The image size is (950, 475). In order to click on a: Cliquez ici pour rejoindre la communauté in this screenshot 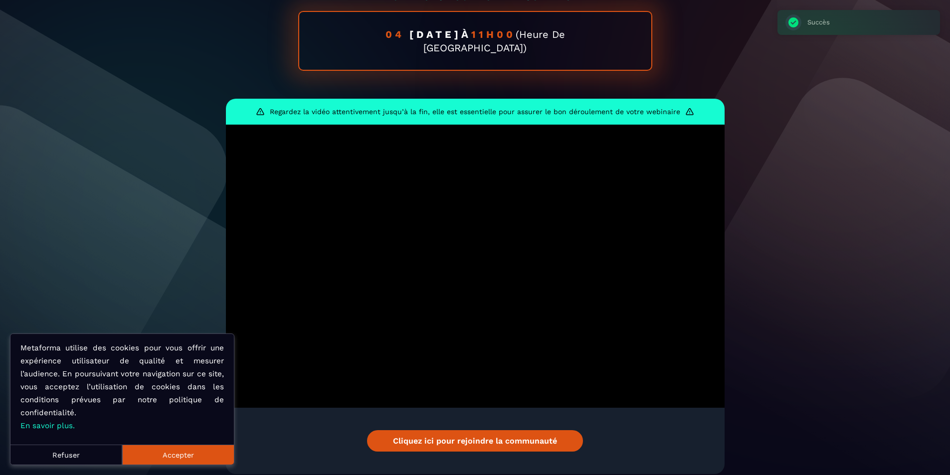, I will do `click(475, 441)`.